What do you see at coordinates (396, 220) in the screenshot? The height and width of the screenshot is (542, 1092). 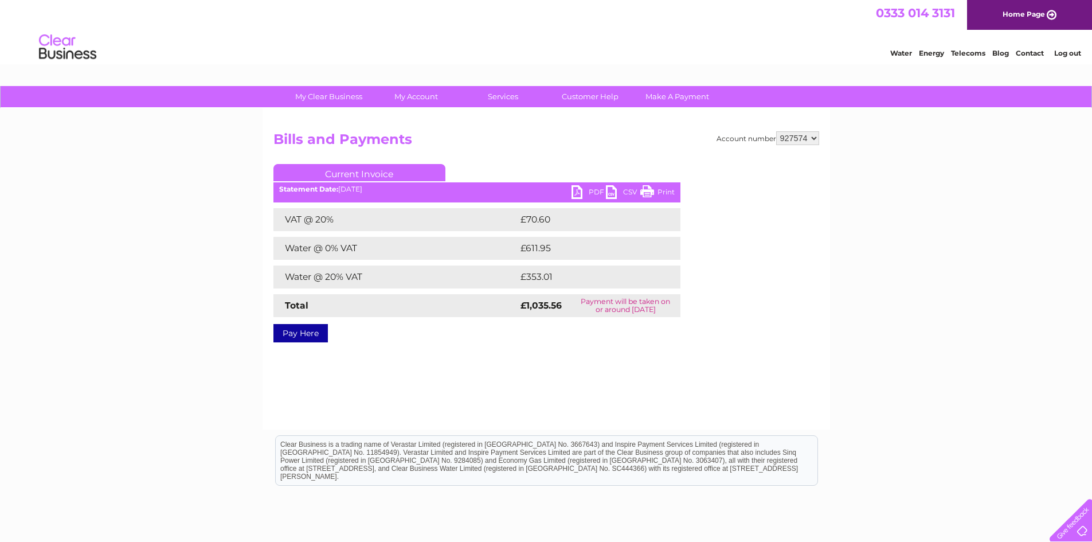 I see `td: VAT @ 20%` at bounding box center [396, 220].